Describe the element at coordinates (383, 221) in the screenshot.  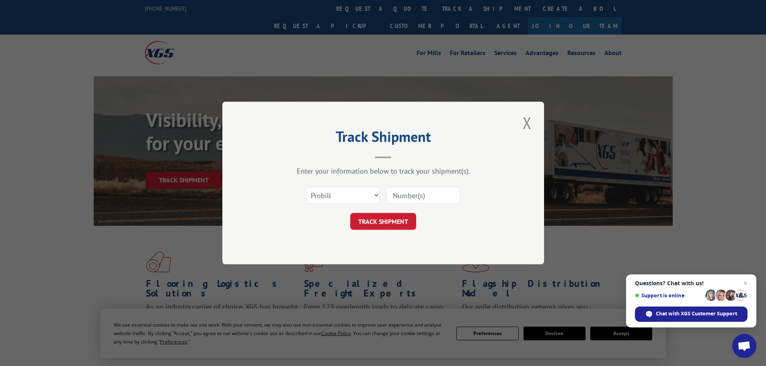
I see `button: TRACK SHIPMENT` at that location.